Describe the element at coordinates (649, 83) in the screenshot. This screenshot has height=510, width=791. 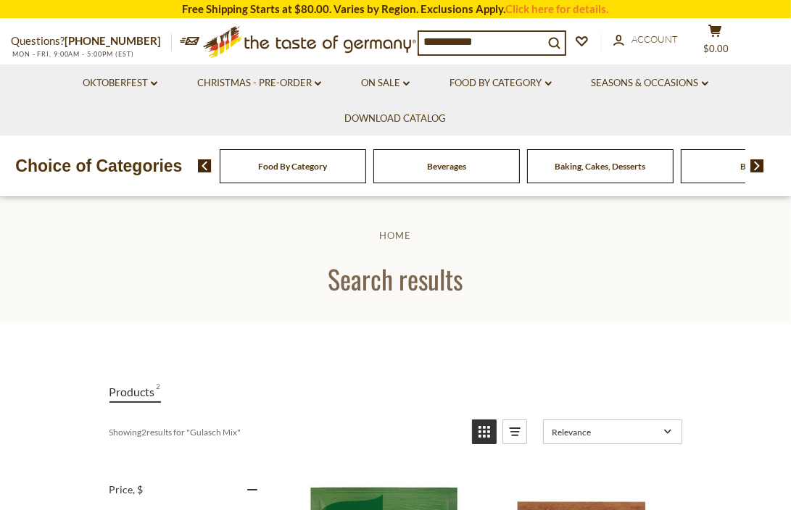
I see `a: Seasons & Occasions` at that location.